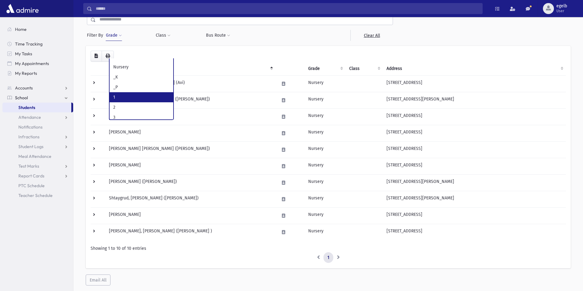 Image resolution: width=583 pixels, height=291 pixels. Describe the element at coordinates (218, 35) in the screenshot. I see `button: Bus Route` at that location.